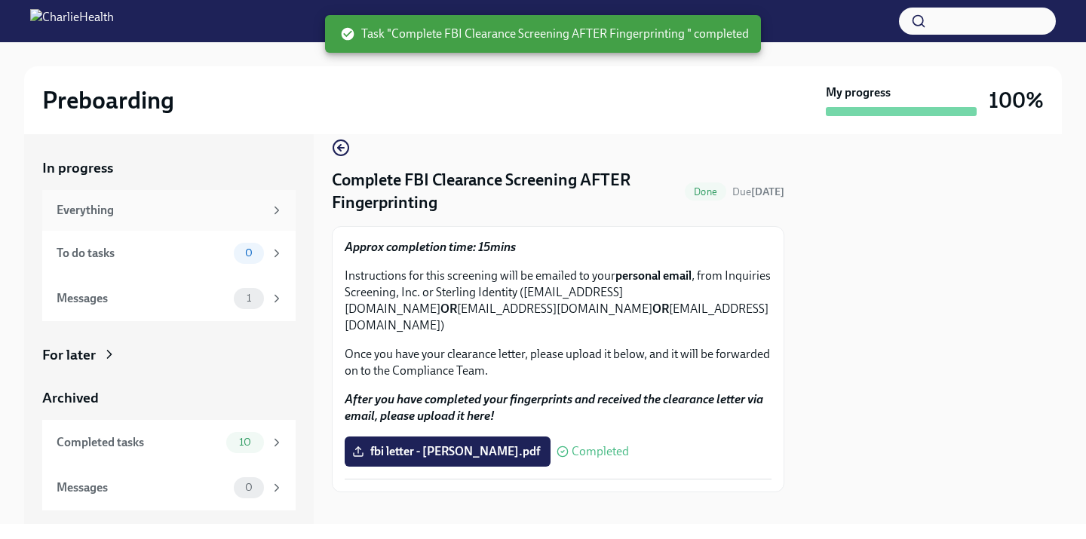  What do you see at coordinates (169, 253) in the screenshot?
I see `a: To do tasks0` at bounding box center [169, 253].